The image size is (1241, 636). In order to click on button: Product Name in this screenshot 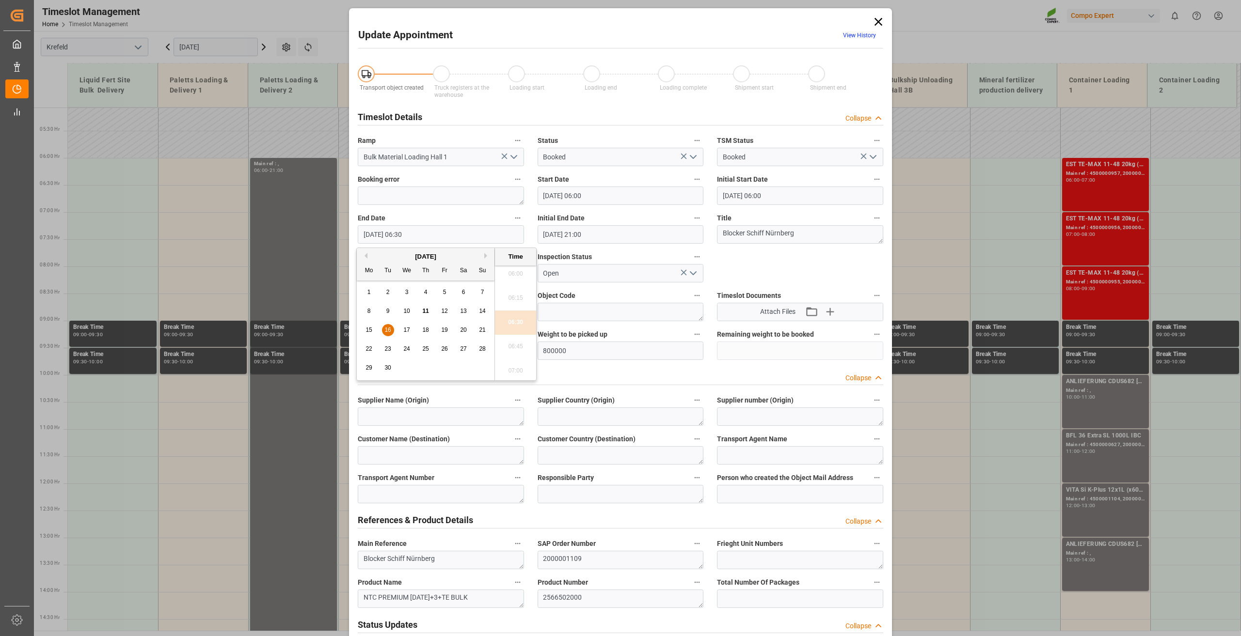, I will do `click(518, 583)`.